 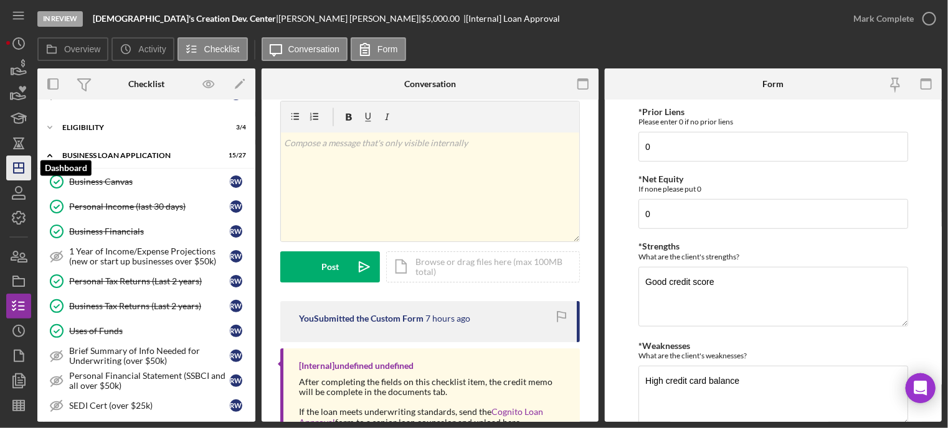 I want to click on button: Checklist, so click(x=212, y=49).